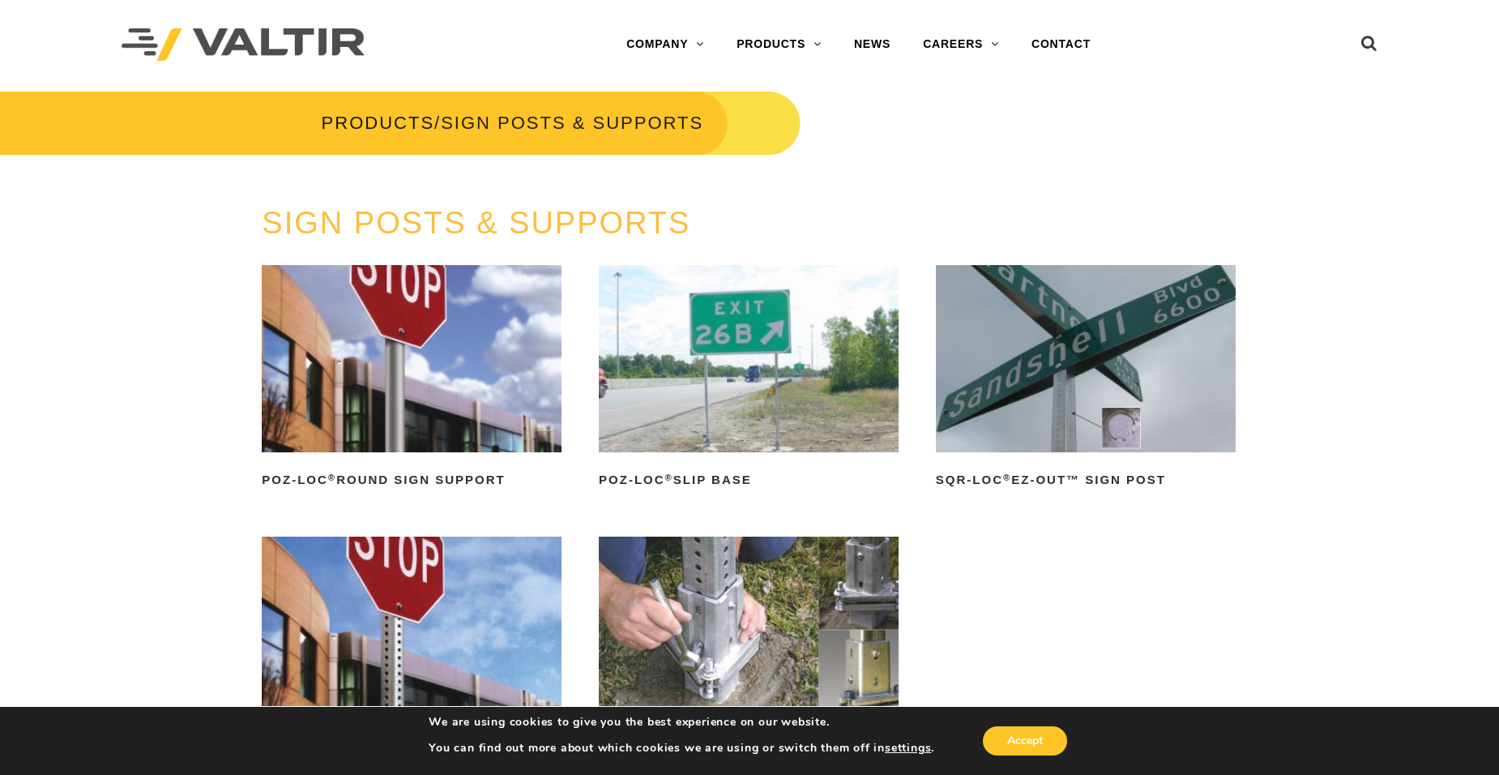 The width and height of the screenshot is (1499, 775). What do you see at coordinates (749, 480) in the screenshot?
I see `h2: POZ-LOC Slip Base` at bounding box center [749, 480].